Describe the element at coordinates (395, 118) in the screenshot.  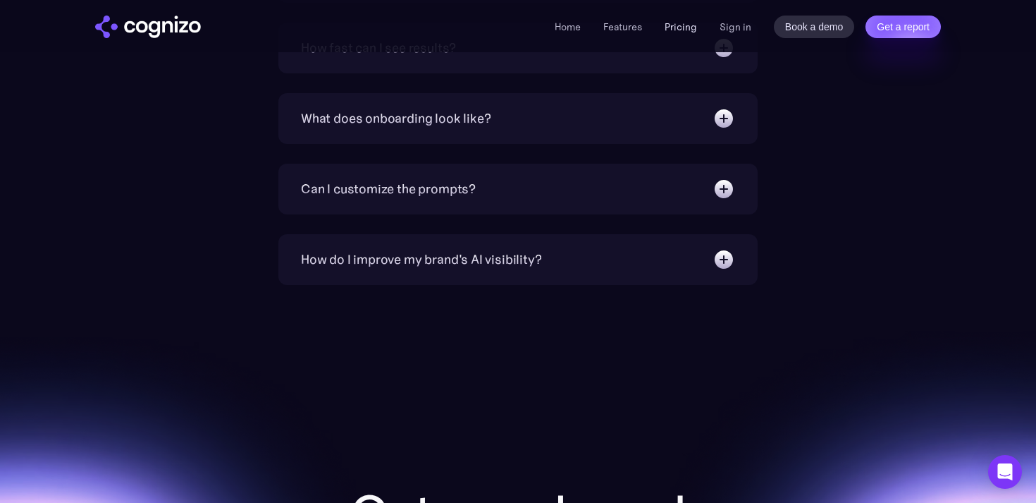
I see `div: What does onboarding look like?` at that location.